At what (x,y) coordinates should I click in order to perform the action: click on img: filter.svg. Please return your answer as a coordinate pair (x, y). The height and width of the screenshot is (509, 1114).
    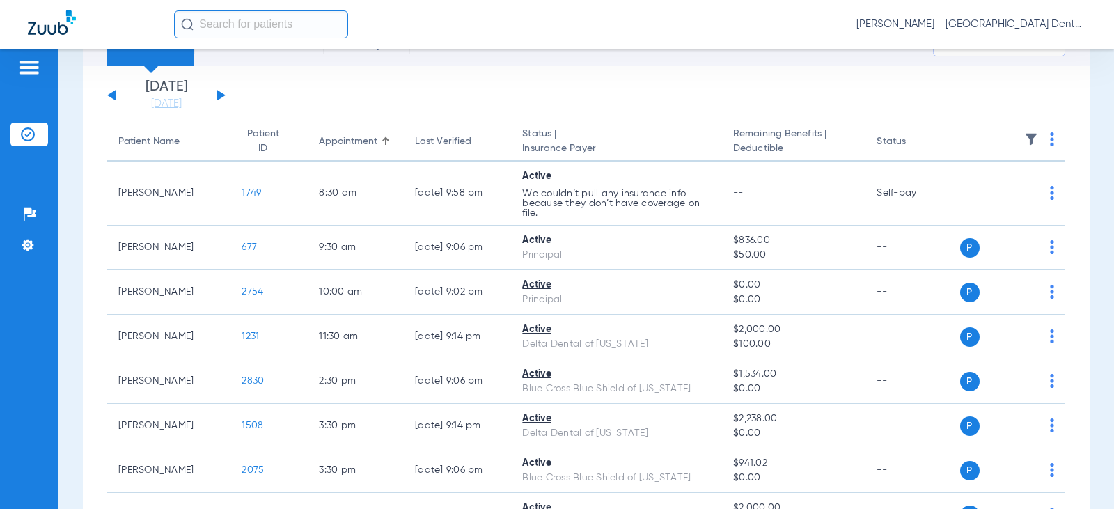
    Looking at the image, I should click on (1031, 139).